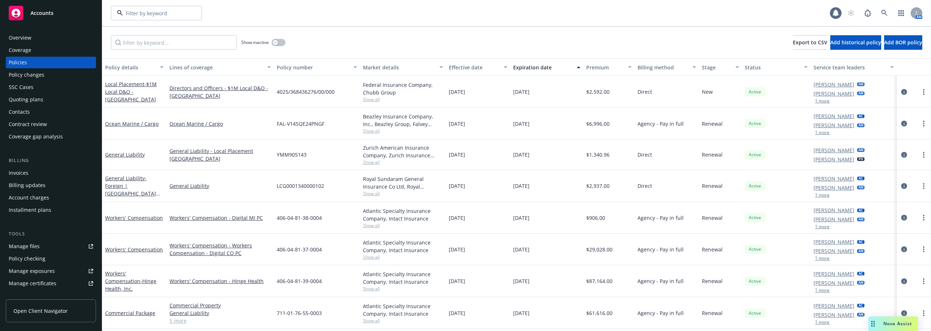  What do you see at coordinates (884, 13) in the screenshot?
I see `a: Search` at bounding box center [884, 13].